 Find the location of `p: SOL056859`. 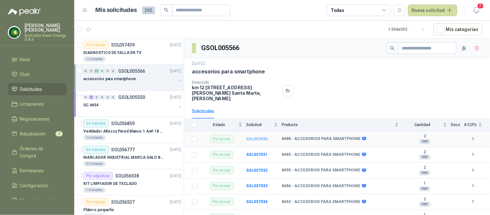

p: SOL056859 is located at coordinates (123, 123).